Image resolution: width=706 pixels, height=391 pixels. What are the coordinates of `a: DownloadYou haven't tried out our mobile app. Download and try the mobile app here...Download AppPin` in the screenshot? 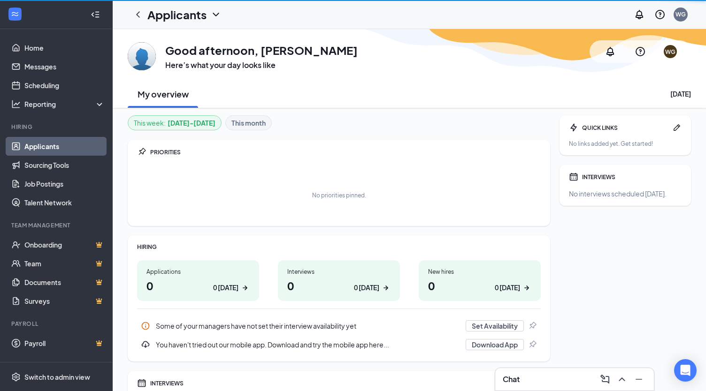 It's located at (339, 345).